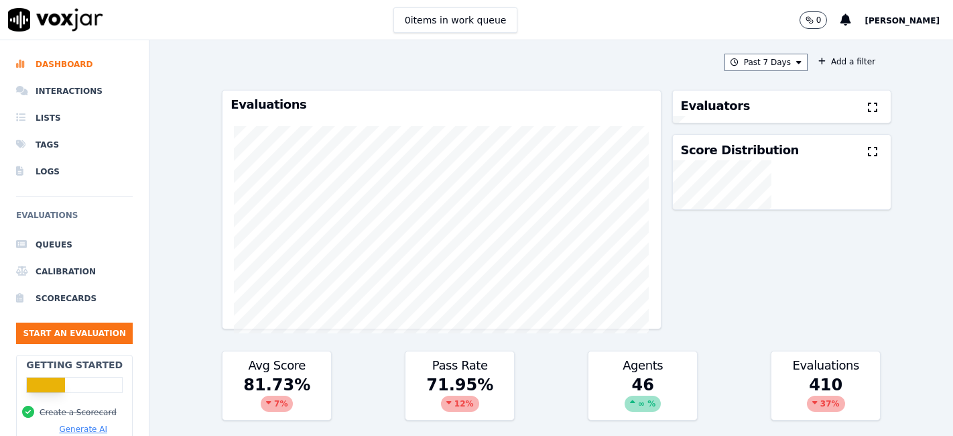 The height and width of the screenshot is (436, 953). What do you see at coordinates (74, 172) in the screenshot?
I see `a: Logs` at bounding box center [74, 172].